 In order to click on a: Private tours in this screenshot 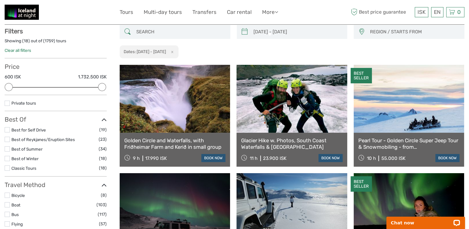, I will do `click(24, 103)`.